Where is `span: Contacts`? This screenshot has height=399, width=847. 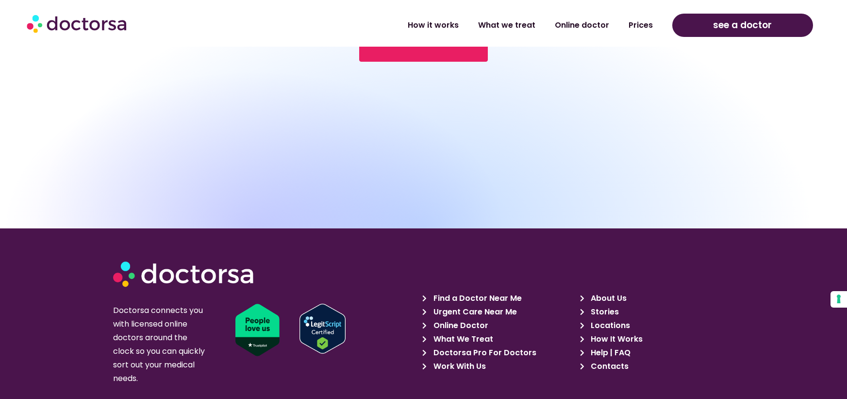 span: Contacts is located at coordinates (608, 366).